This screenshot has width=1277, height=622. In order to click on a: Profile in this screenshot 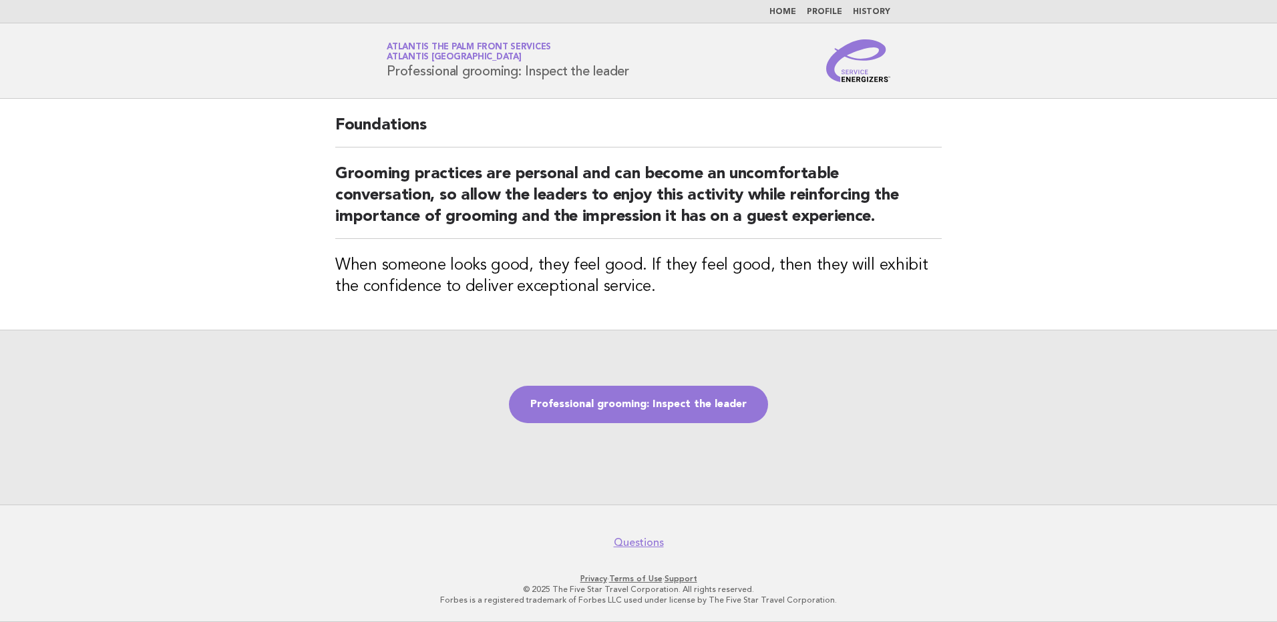, I will do `click(824, 12)`.